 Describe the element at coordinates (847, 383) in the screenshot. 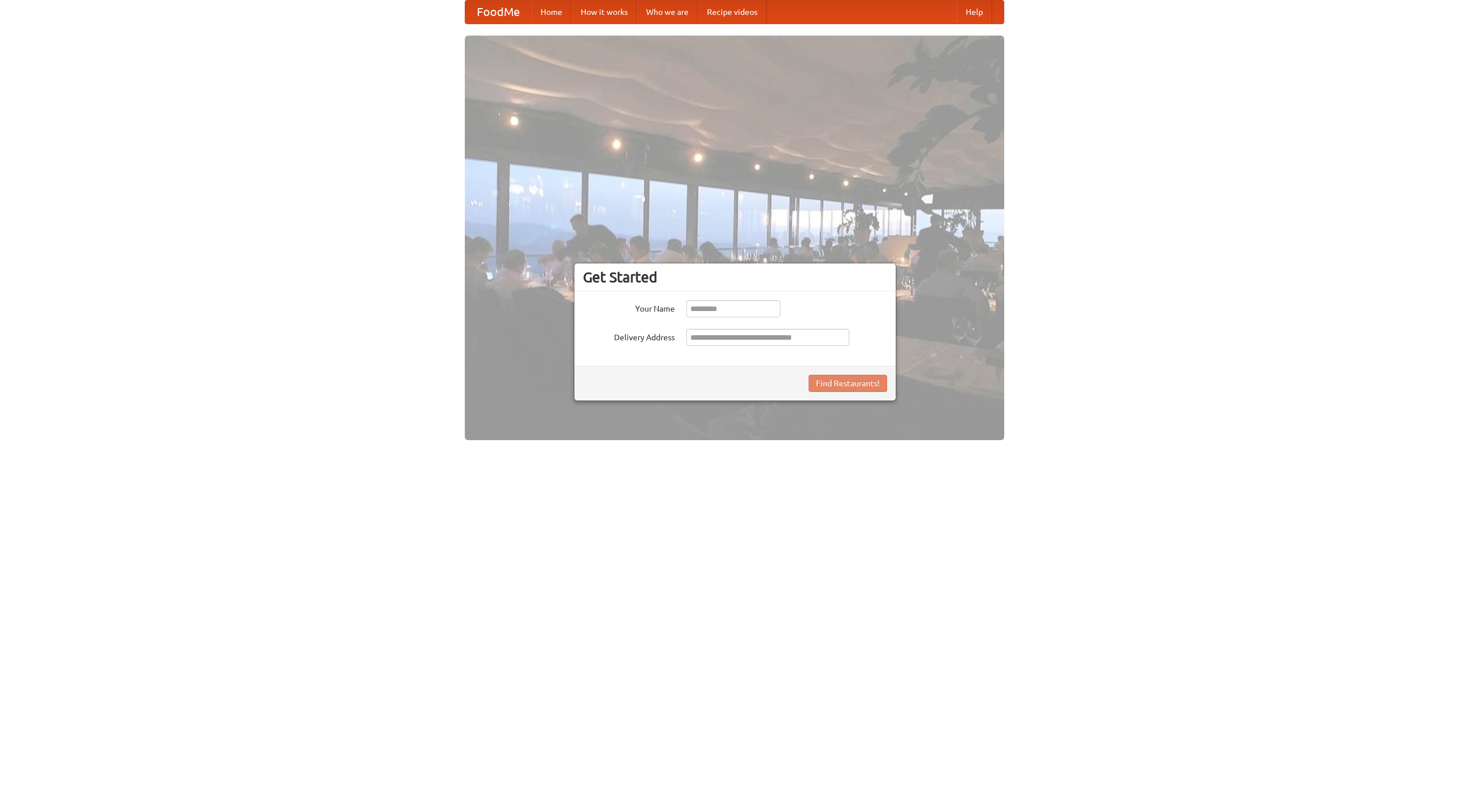

I see `button: Find Restaurants!` at that location.